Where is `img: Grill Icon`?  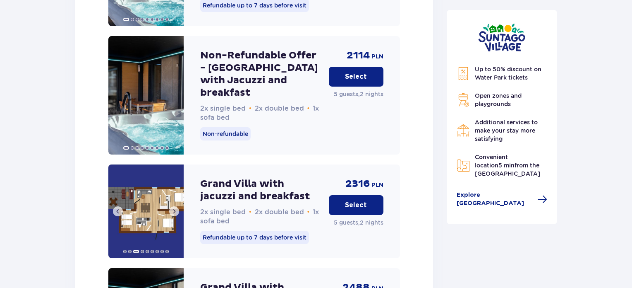 img: Grill Icon is located at coordinates (463, 100).